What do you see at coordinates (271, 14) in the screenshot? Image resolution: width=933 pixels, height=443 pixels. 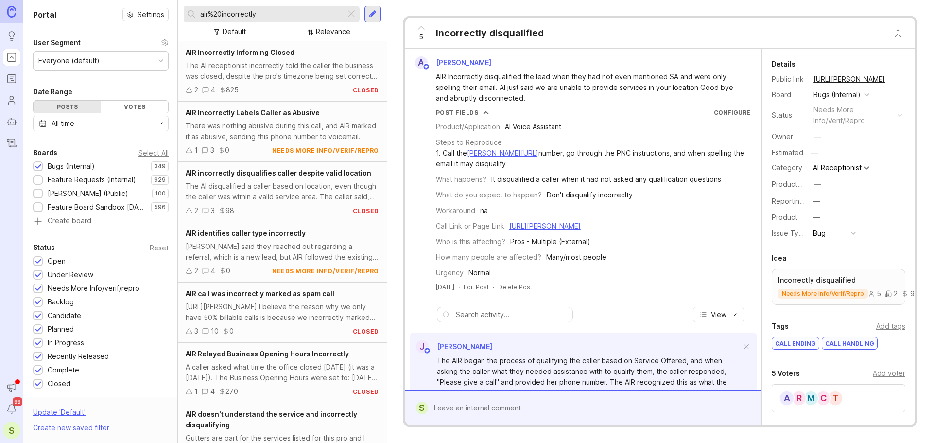 I see `input: Search...` at bounding box center [271, 14].